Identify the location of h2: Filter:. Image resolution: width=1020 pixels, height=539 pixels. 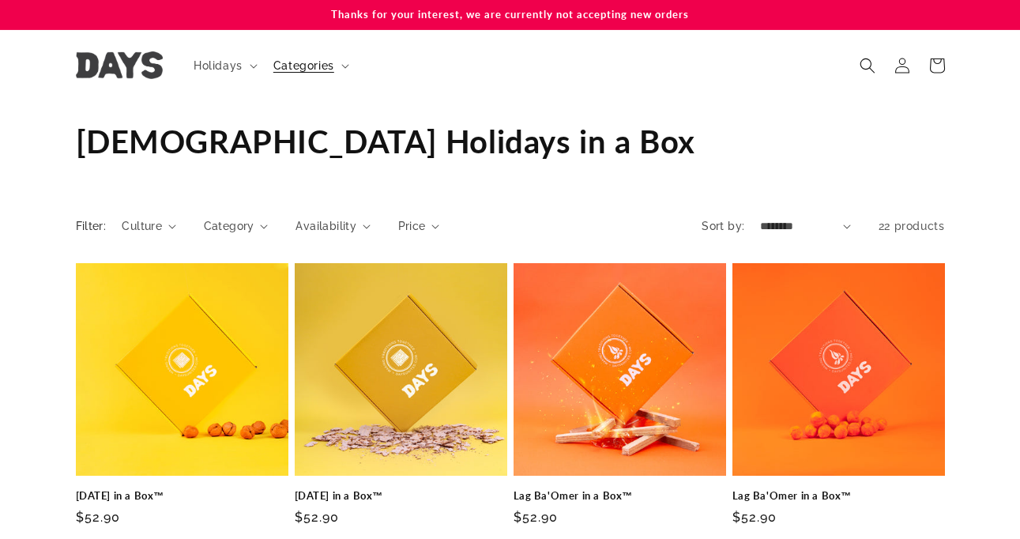
(91, 226).